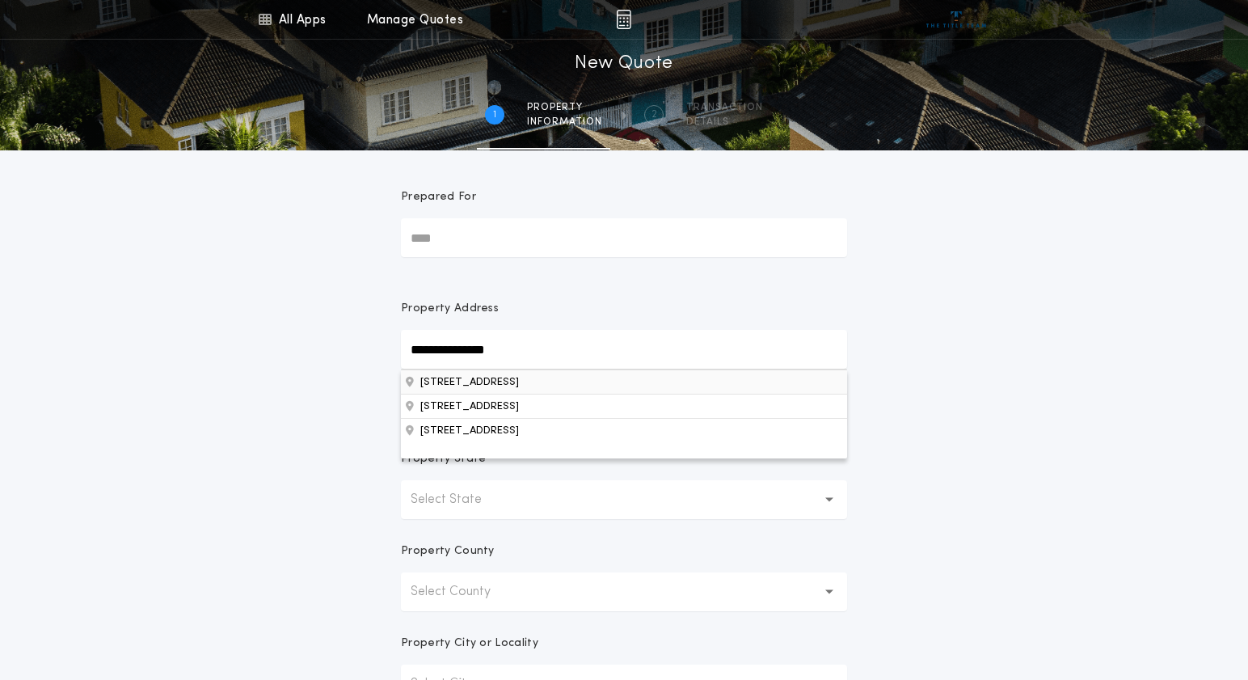  I want to click on p: Select County, so click(463, 592).